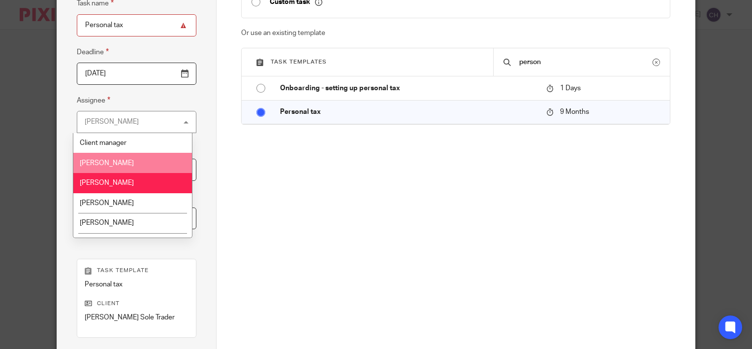 This screenshot has height=349, width=752. Describe the element at coordinates (136, 73) in the screenshot. I see `input: Pick a date` at that location.